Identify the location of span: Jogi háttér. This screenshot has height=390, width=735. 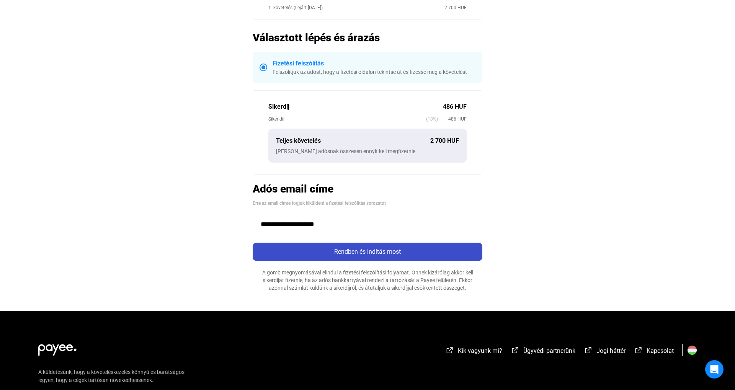
(611, 351).